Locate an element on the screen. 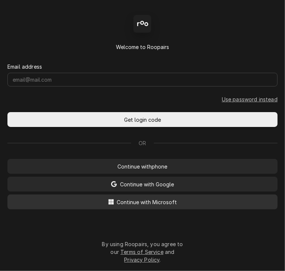 Image resolution: width=285 pixels, height=271 pixels. span: Get login code is located at coordinates (142, 120).